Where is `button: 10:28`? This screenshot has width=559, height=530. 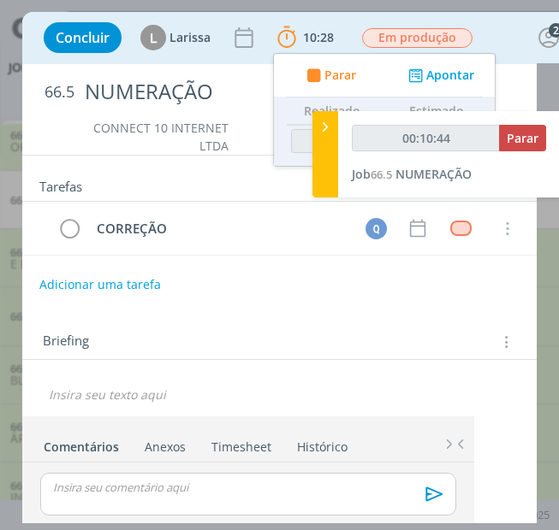 button: 10:28 is located at coordinates (305, 38).